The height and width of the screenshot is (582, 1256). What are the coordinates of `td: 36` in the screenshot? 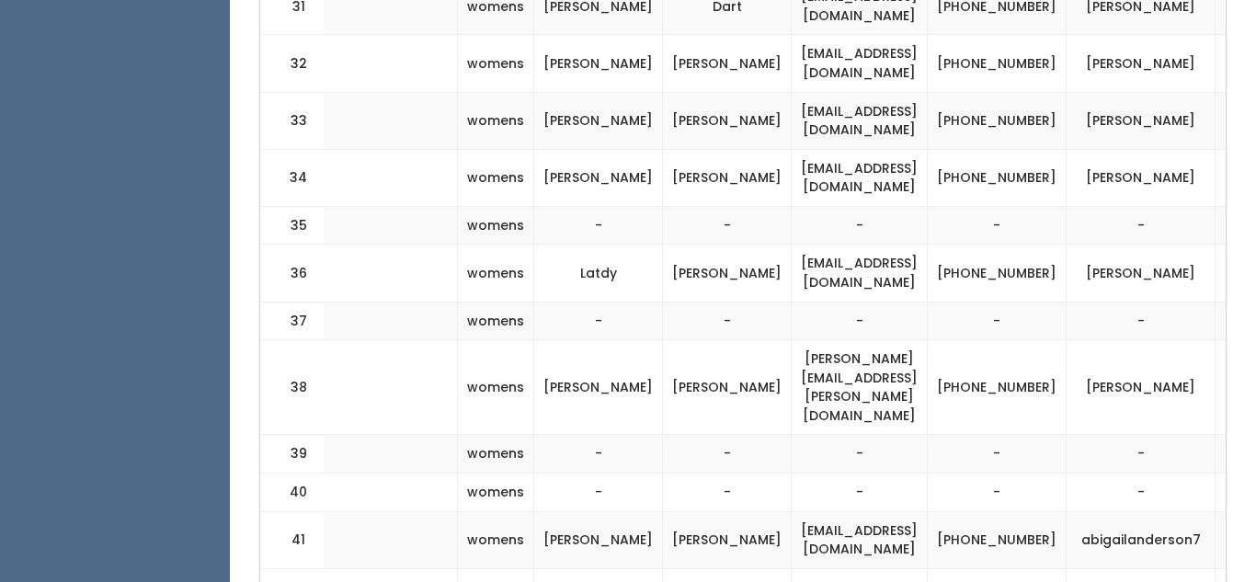 It's located at (292, 273).